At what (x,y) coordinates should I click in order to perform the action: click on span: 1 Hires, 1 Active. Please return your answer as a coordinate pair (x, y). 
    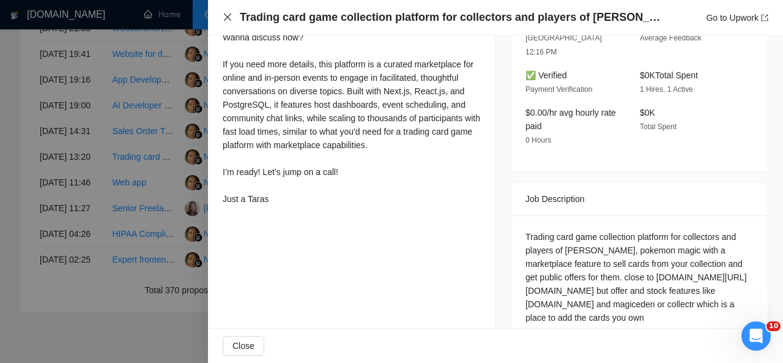
    Looking at the image, I should click on (666, 89).